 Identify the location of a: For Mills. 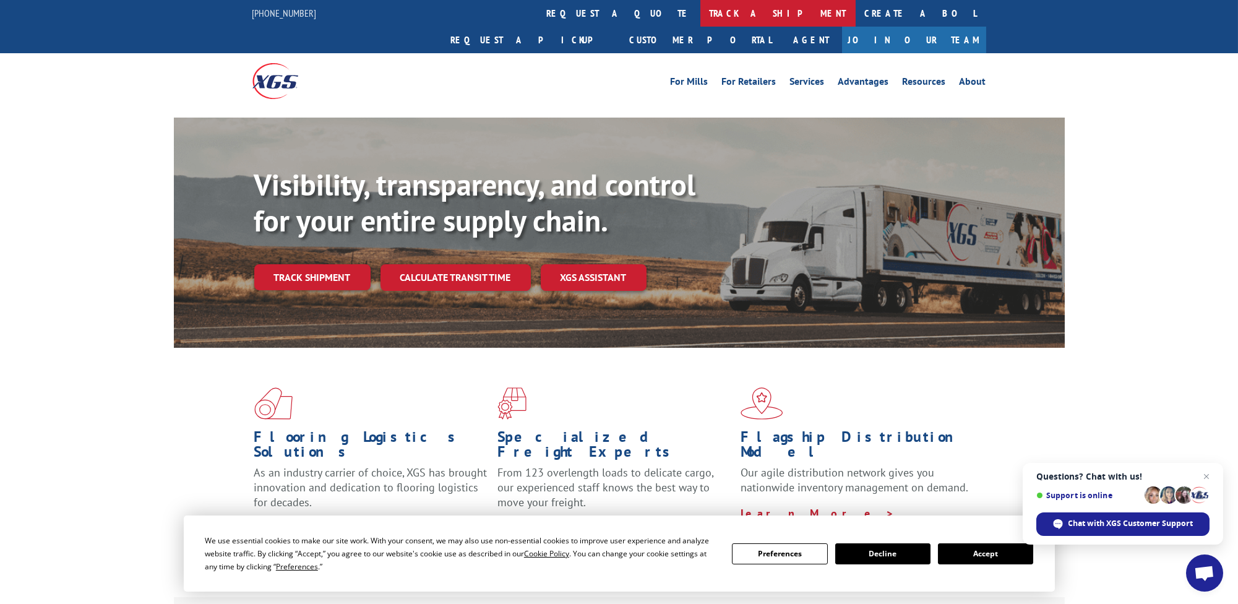
(689, 84).